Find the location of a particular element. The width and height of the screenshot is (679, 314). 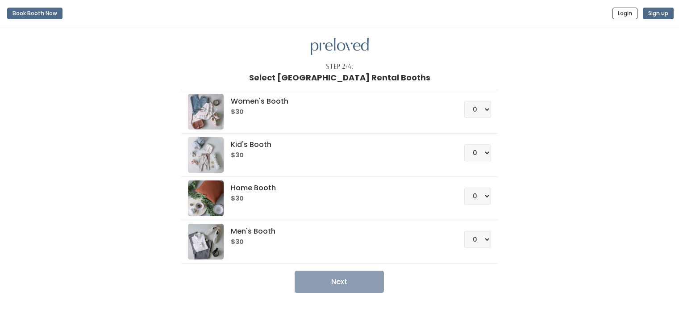

button: Next is located at coordinates (339, 282).